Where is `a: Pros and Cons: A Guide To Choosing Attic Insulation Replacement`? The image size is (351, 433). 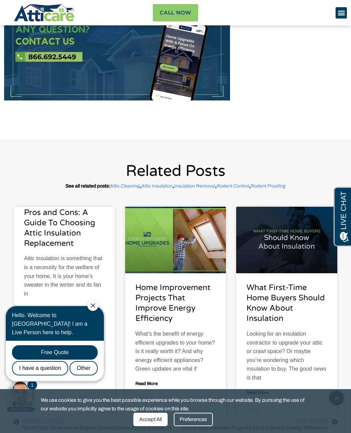
a: Pros and Cons: A Guide To Choosing Attic Insulation Replacement is located at coordinates (60, 228).